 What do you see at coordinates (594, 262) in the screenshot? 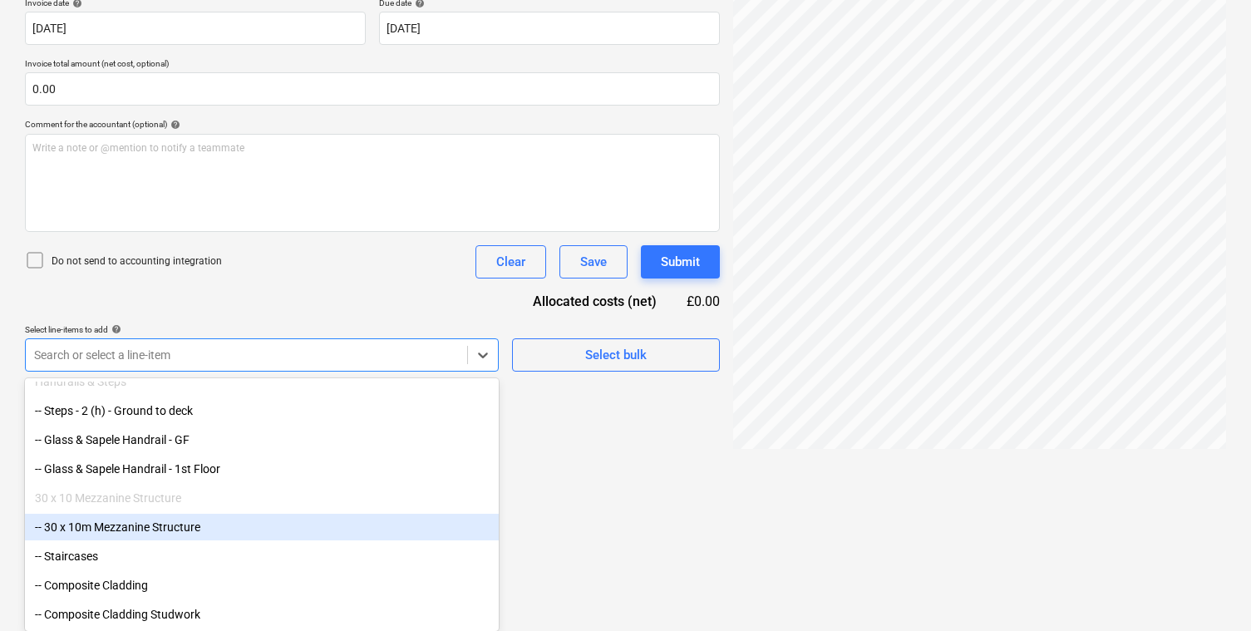
I see `button: Save` at bounding box center [594, 262].